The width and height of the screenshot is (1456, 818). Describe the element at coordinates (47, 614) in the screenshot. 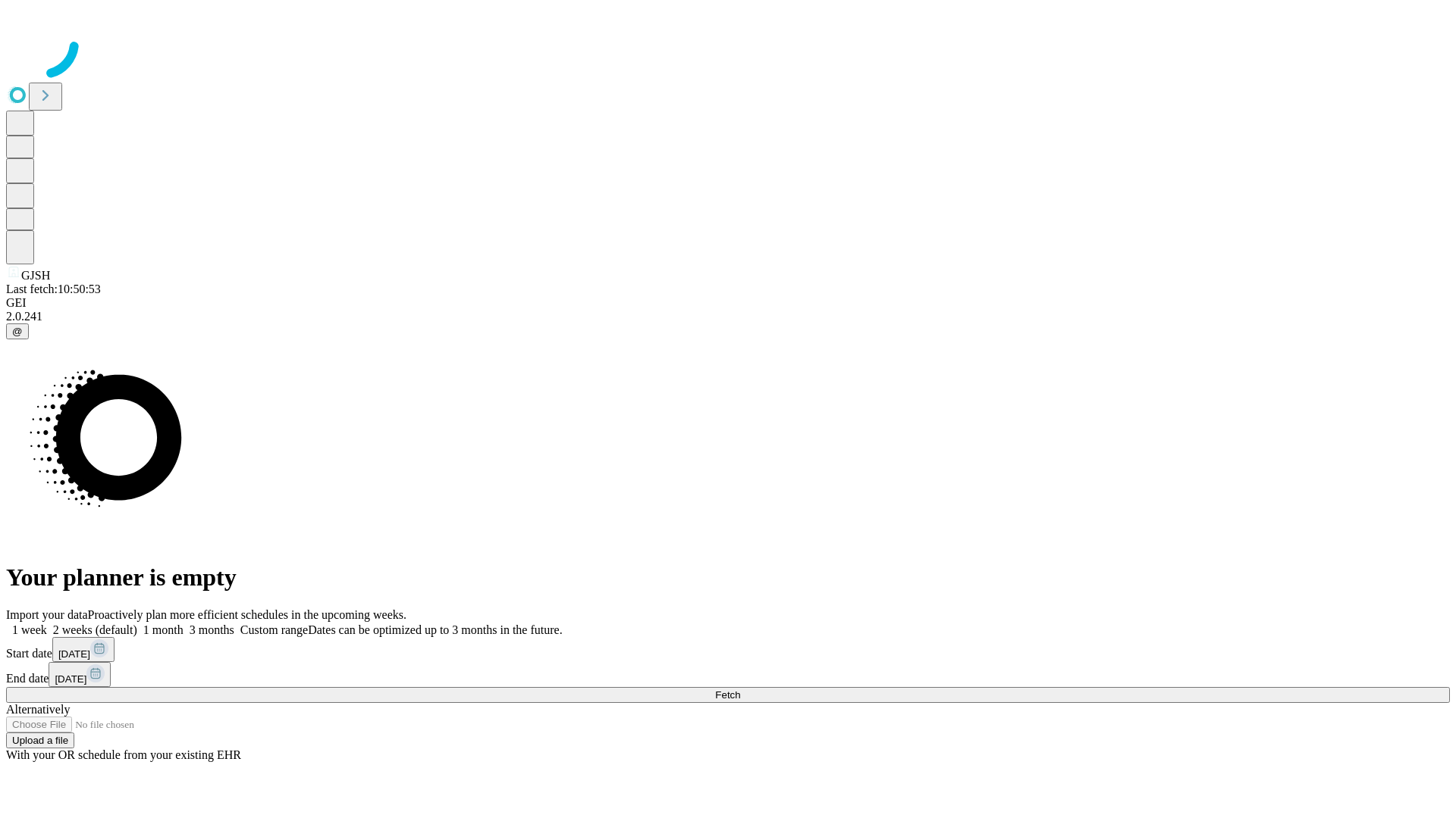

I see `span: Import your data` at that location.